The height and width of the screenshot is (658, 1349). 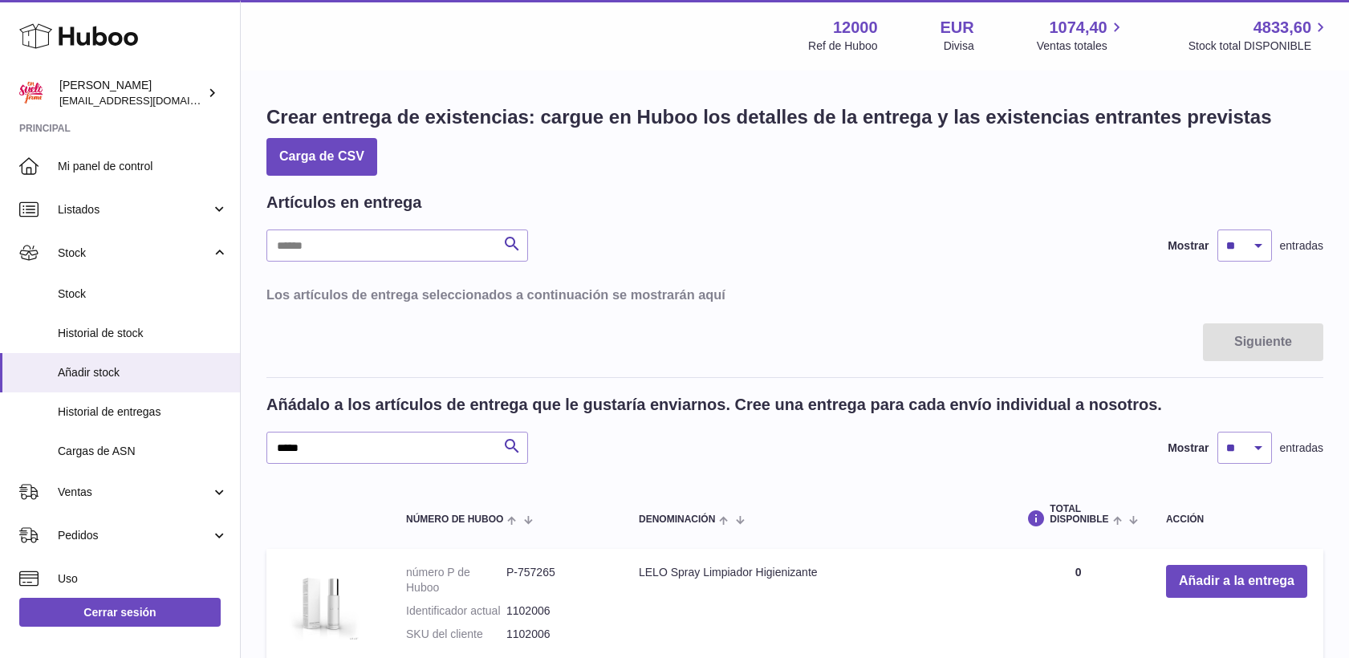 I want to click on span: Uso, so click(x=143, y=578).